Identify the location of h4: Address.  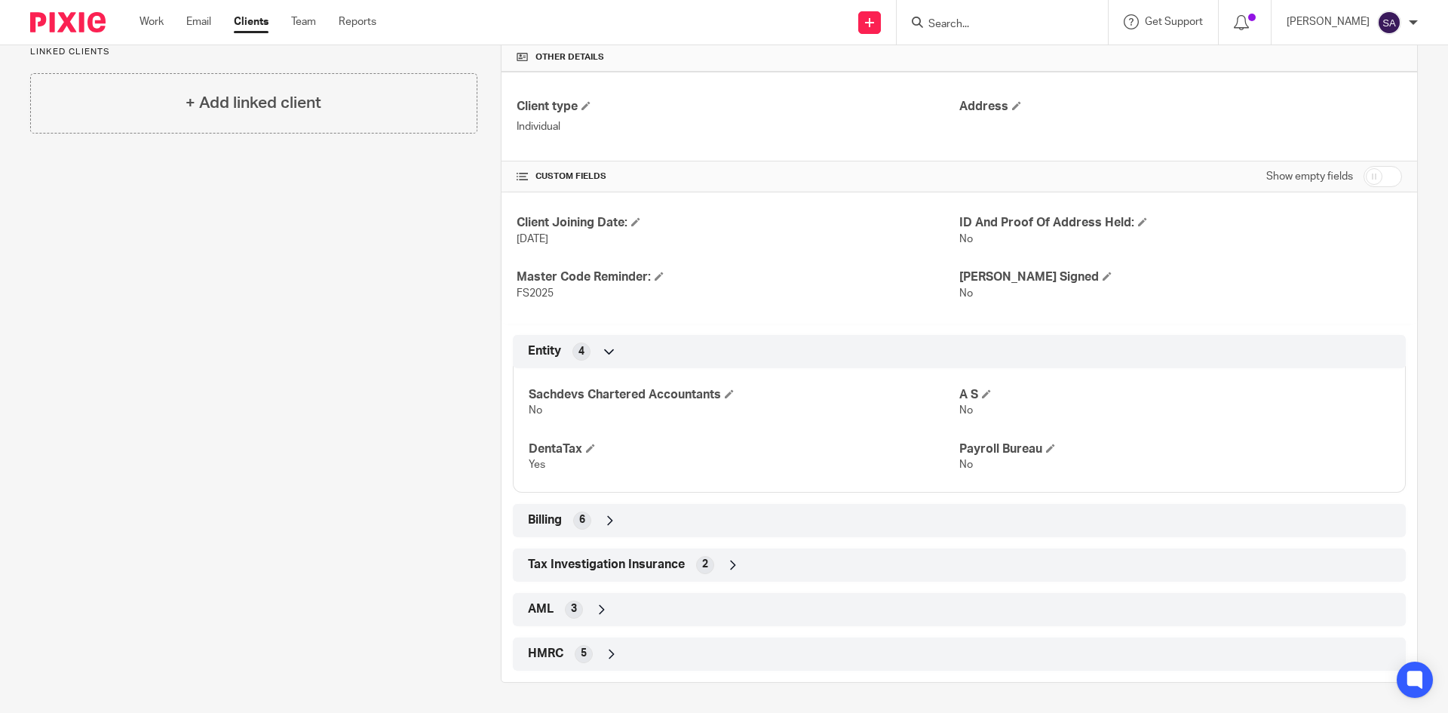
(1180, 106).